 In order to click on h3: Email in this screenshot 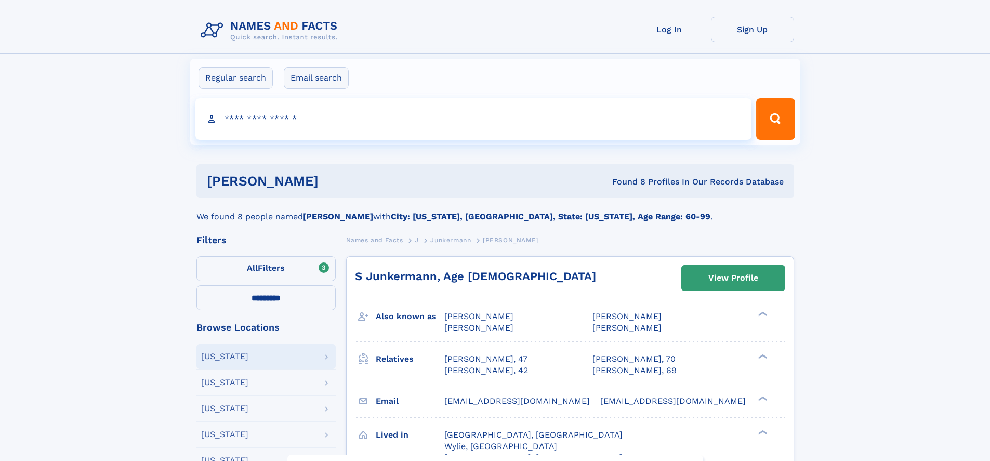, I will do `click(410, 401)`.